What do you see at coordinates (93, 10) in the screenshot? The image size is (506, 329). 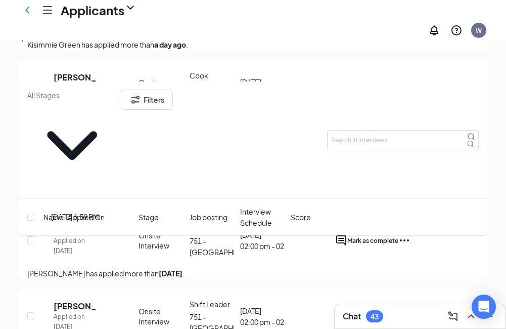 I see `h1: Applicants` at bounding box center [93, 10].